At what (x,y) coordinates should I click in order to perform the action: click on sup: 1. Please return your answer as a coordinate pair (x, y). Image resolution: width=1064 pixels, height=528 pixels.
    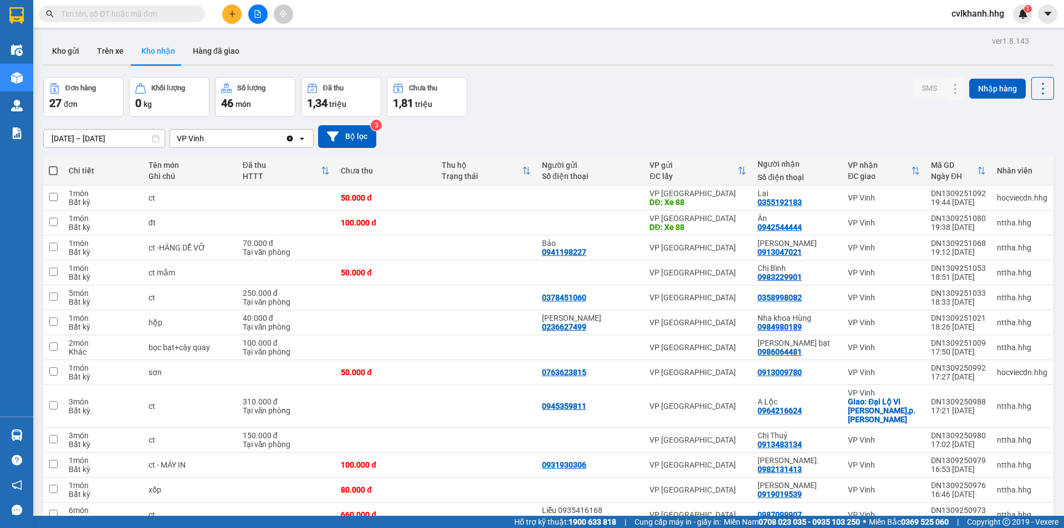
    Looking at the image, I should click on (1028, 9).